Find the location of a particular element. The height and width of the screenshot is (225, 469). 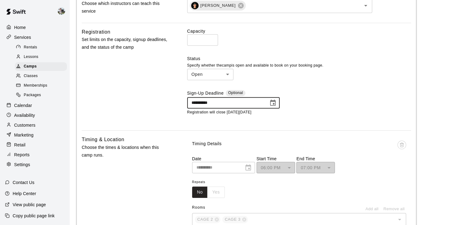

span: Repeats is located at coordinates (211, 182).